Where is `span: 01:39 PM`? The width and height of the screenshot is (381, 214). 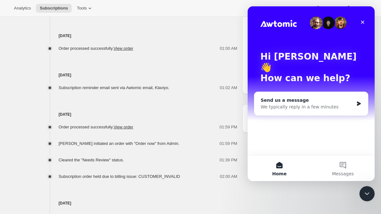
span: 01:39 PM is located at coordinates (229, 160).